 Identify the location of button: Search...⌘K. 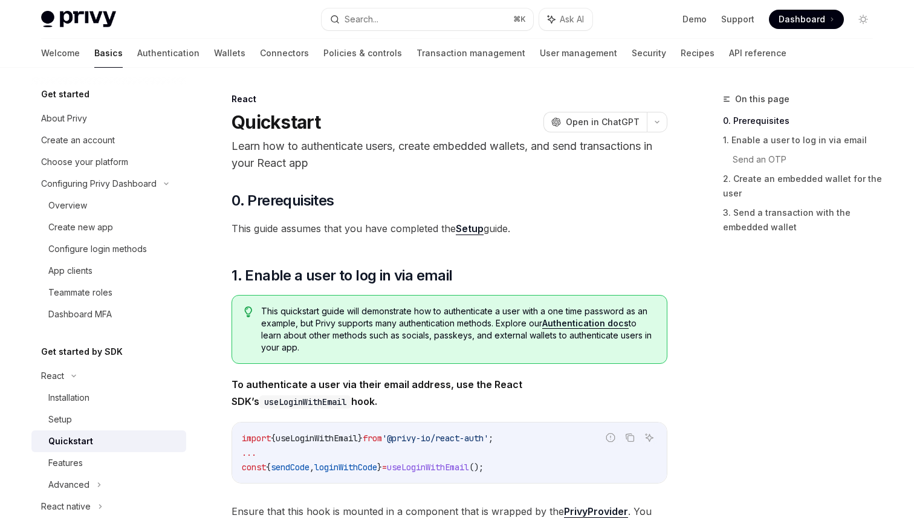
(427, 19).